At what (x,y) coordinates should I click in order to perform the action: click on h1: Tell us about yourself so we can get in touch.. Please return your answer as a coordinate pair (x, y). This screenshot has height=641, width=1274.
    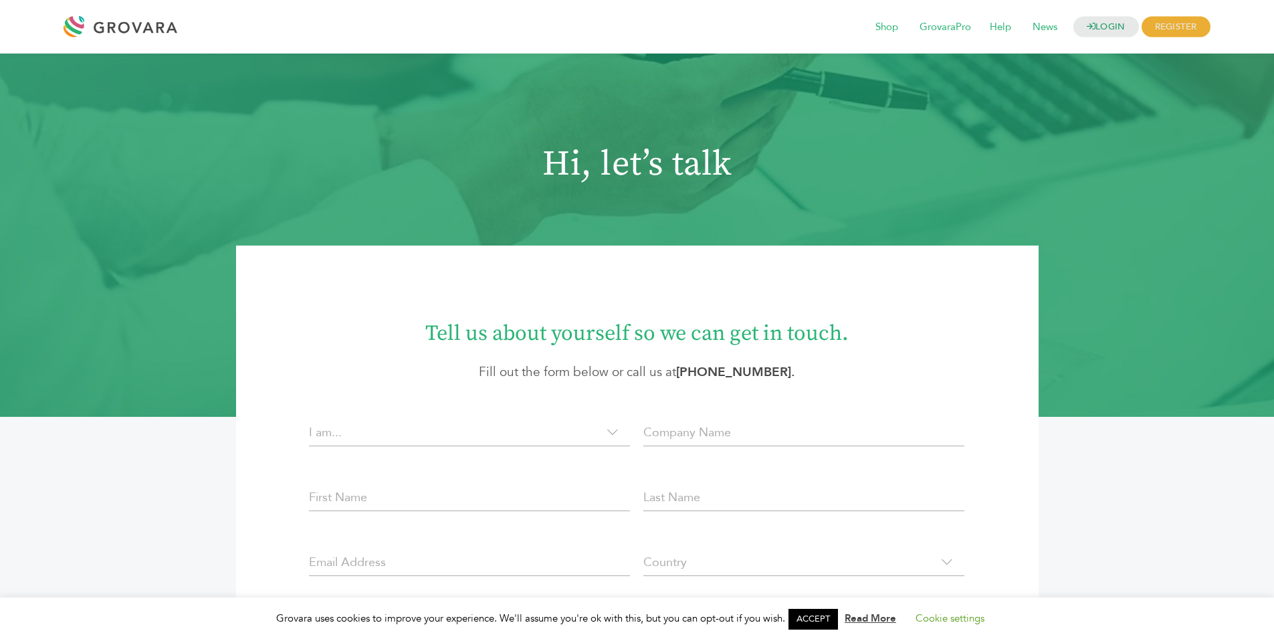
    Looking at the image, I should click on (637, 329).